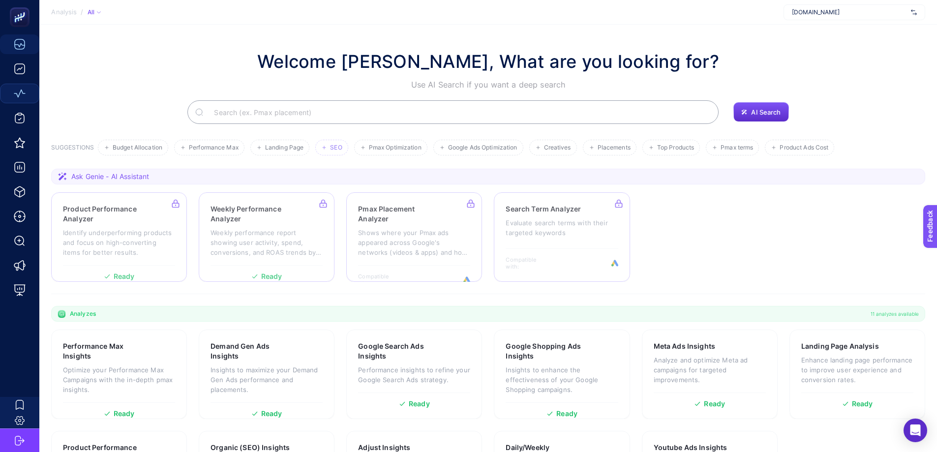 Image resolution: width=937 pixels, height=452 pixels. Describe the element at coordinates (414, 237) in the screenshot. I see `a: Pmax Placement AnalyzerShows where your Pmax ads appeared across Google's networks (videos & apps...` at that location.